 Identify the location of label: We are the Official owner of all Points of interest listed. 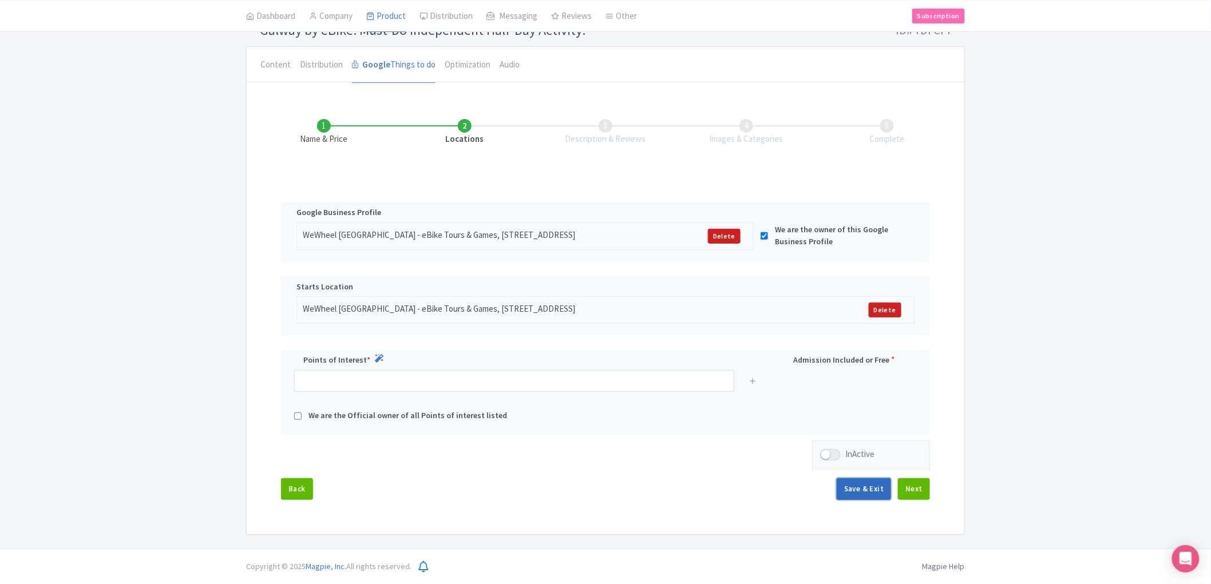
(407, 416).